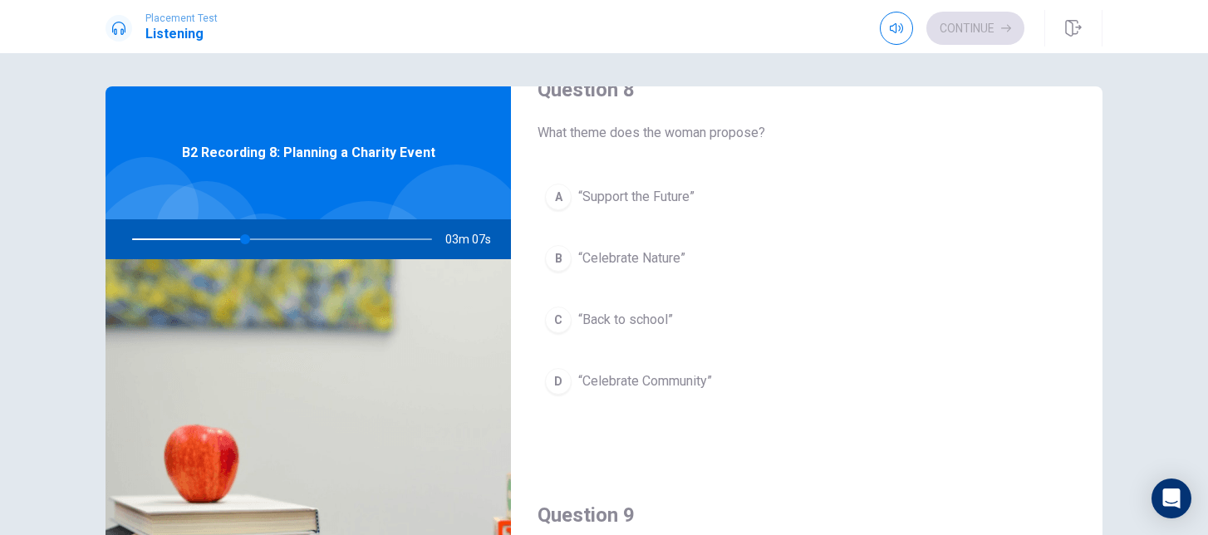 Image resolution: width=1208 pixels, height=535 pixels. I want to click on div: D, so click(558, 381).